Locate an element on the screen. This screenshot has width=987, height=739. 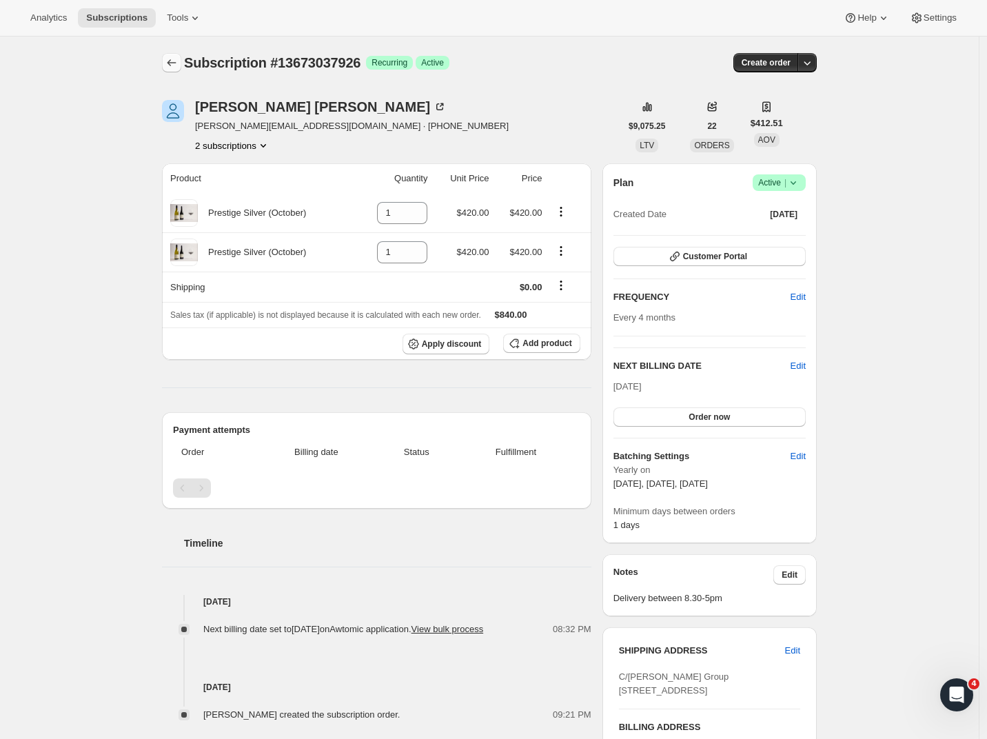
button: Tools is located at coordinates (184, 18).